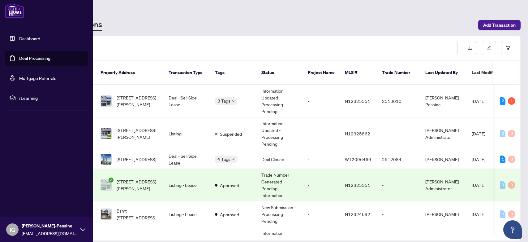 The height and width of the screenshot is (242, 528). Describe the element at coordinates (12, 229) in the screenshot. I see `span: IG` at that location.